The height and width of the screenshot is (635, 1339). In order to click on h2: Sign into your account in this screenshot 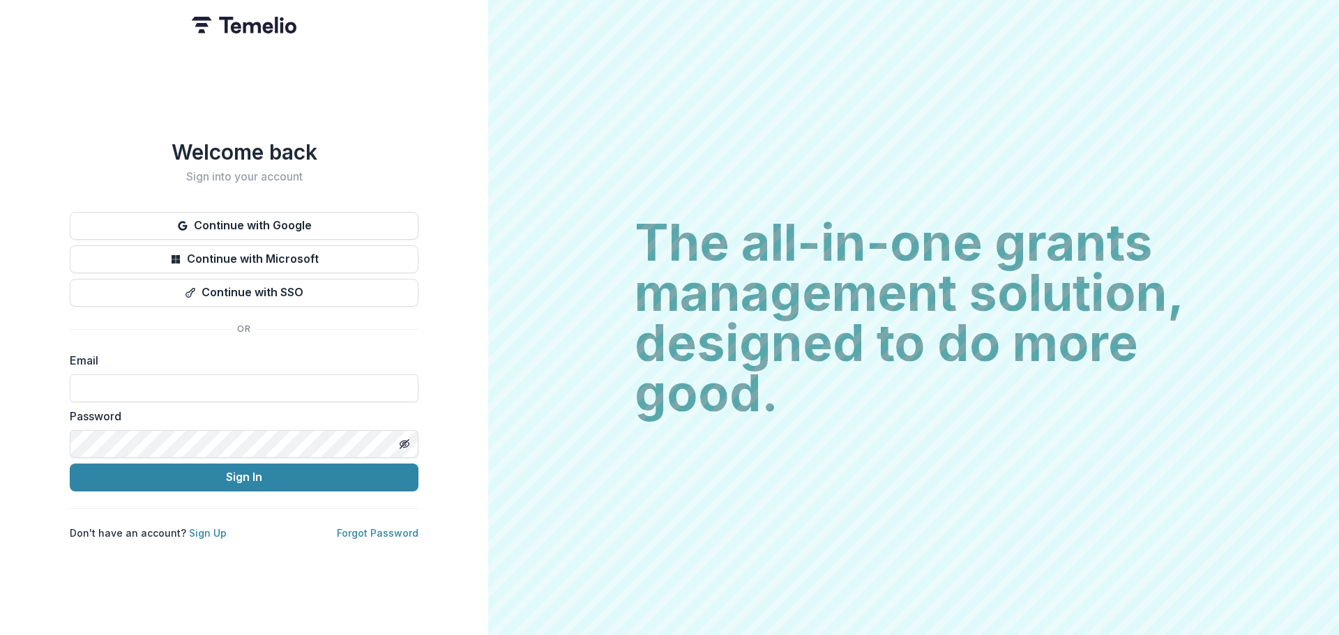, I will do `click(244, 176)`.